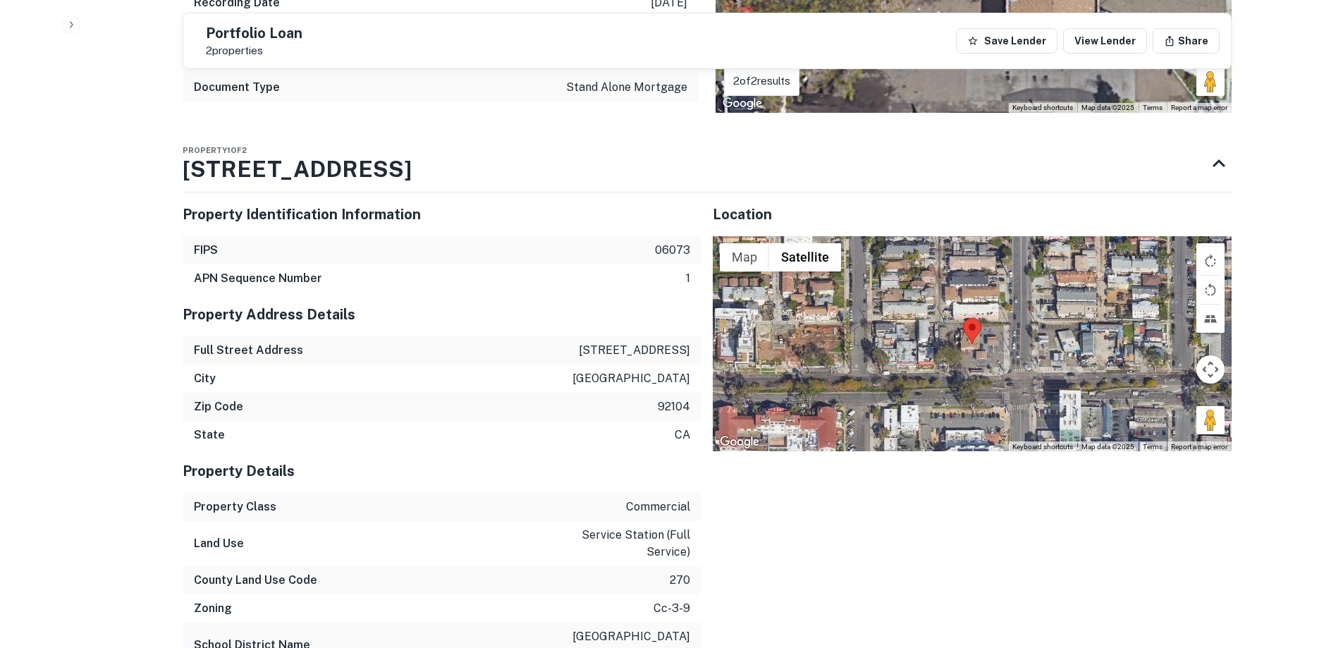  What do you see at coordinates (442, 214) in the screenshot?
I see `h5: Property Identification Information` at bounding box center [442, 214].